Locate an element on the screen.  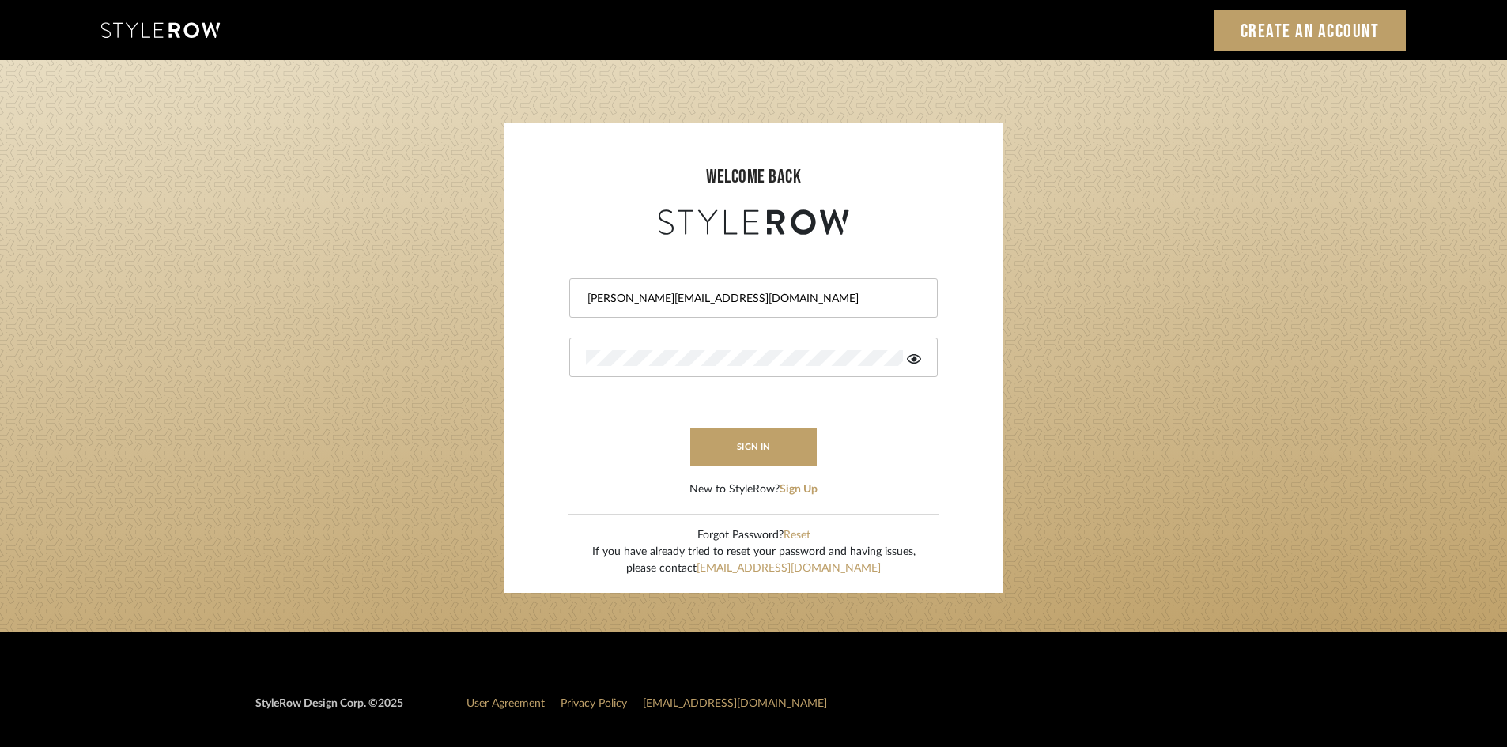
div: Forgot Password? is located at coordinates (753, 535).